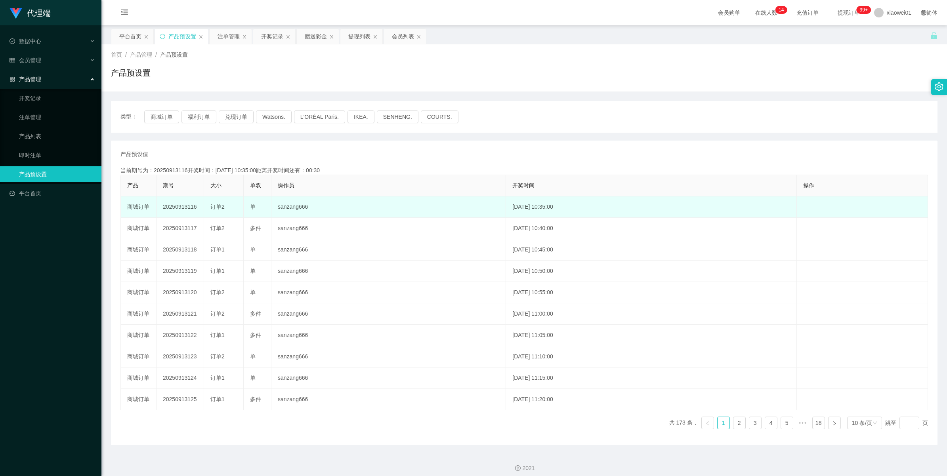 The width and height of the screenshot is (947, 476). I want to click on span: 产品管理, so click(141, 55).